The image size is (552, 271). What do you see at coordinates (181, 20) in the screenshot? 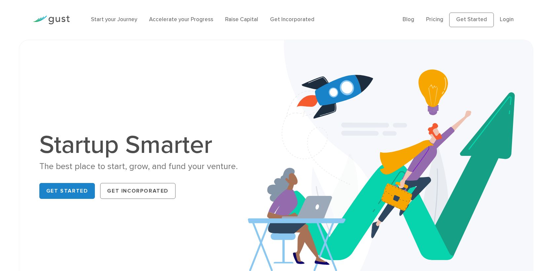
I see `a: Accelerate your Progress` at bounding box center [181, 20].